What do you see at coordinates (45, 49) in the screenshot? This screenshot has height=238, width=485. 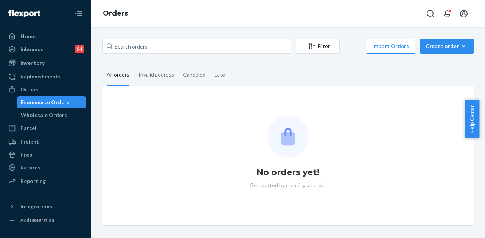 I see `a: Inbounds24` at bounding box center [45, 49].